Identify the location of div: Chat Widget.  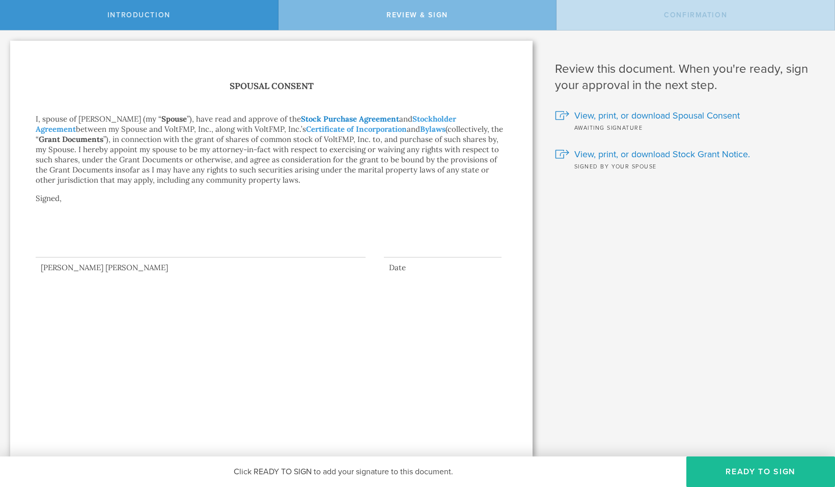
(810, 432).